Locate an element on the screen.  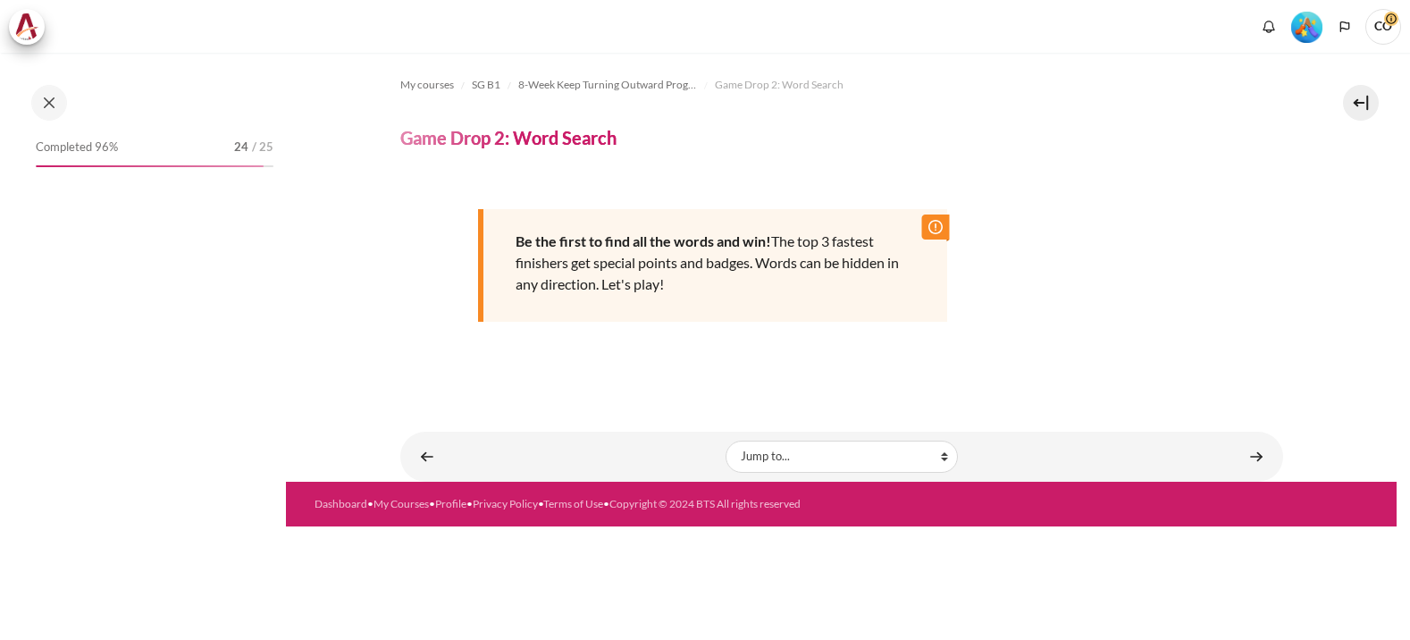
a: 8-Week Keep Turning Outward Program is located at coordinates (607, 85).